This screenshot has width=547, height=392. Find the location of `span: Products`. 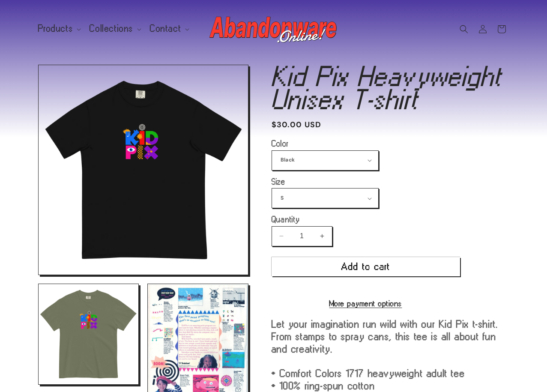

span: Products is located at coordinates (56, 29).